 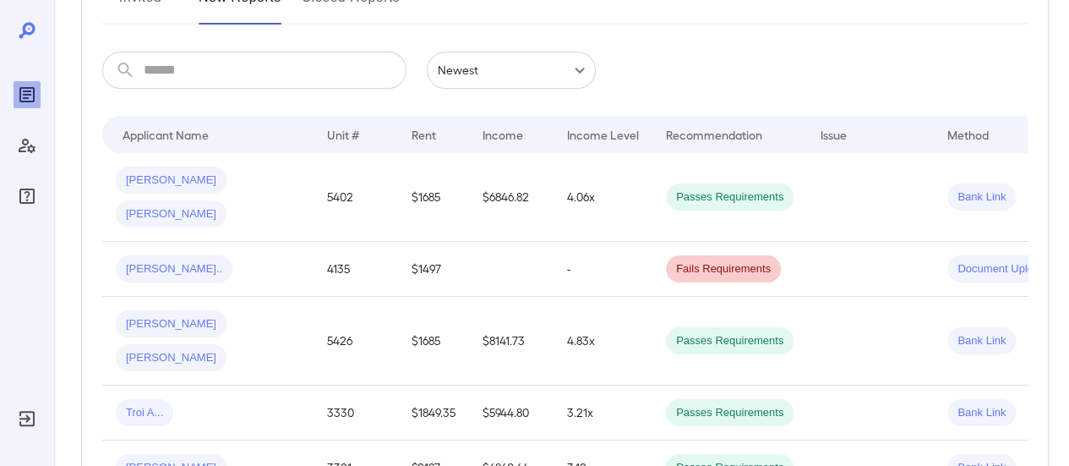 I want to click on div: Income Level, so click(x=603, y=134).